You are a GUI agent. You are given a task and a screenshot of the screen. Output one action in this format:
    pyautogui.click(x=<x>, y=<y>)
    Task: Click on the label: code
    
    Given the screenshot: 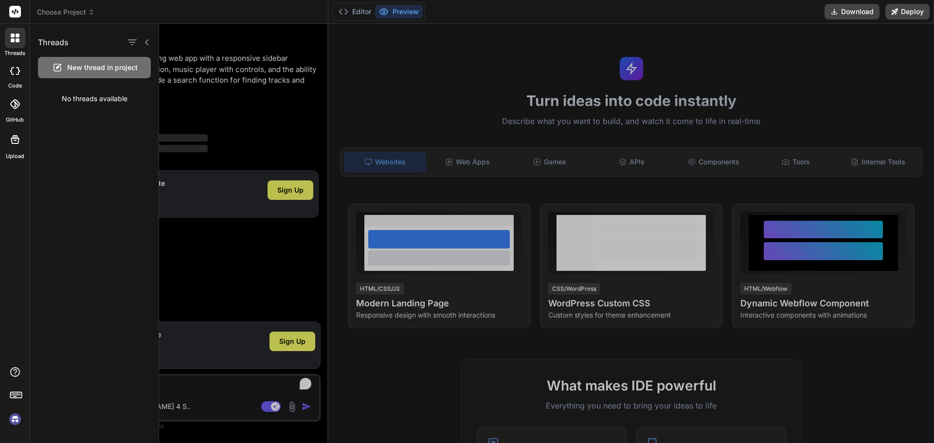 What is the action you would take?
    pyautogui.click(x=15, y=86)
    